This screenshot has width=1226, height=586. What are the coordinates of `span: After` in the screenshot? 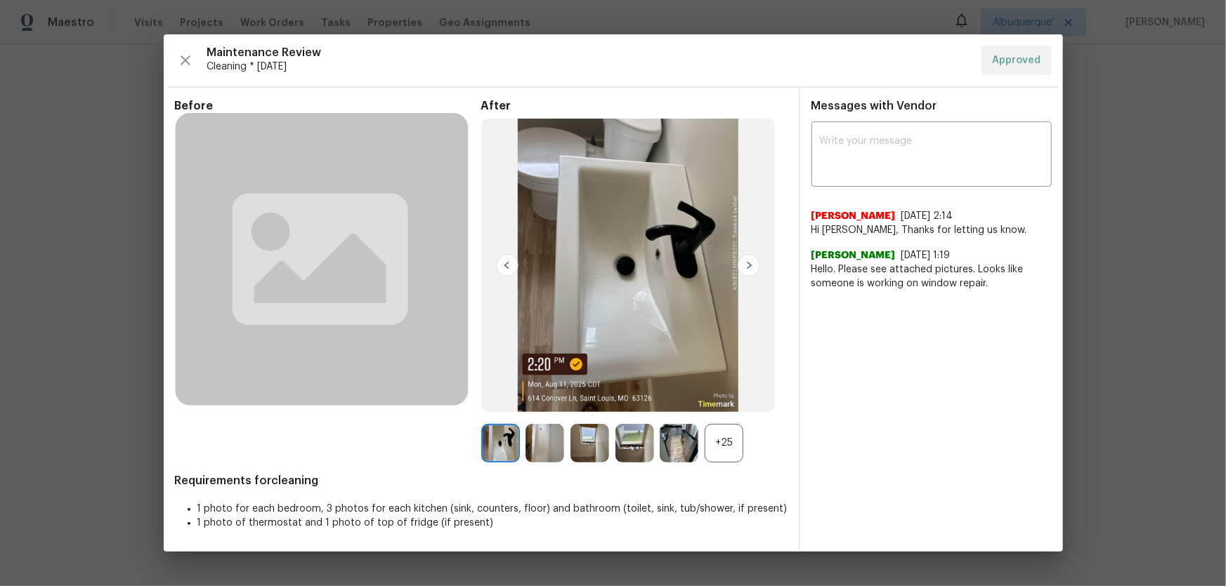 It's located at (634, 106).